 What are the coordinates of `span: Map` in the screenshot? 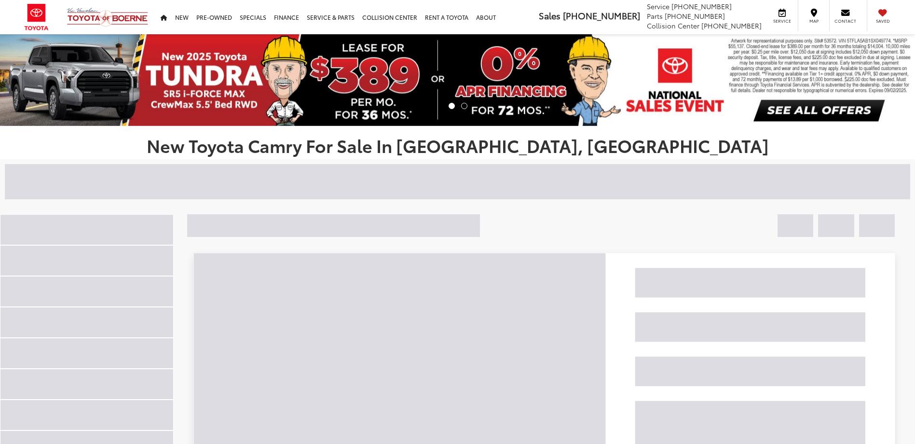 It's located at (814, 21).